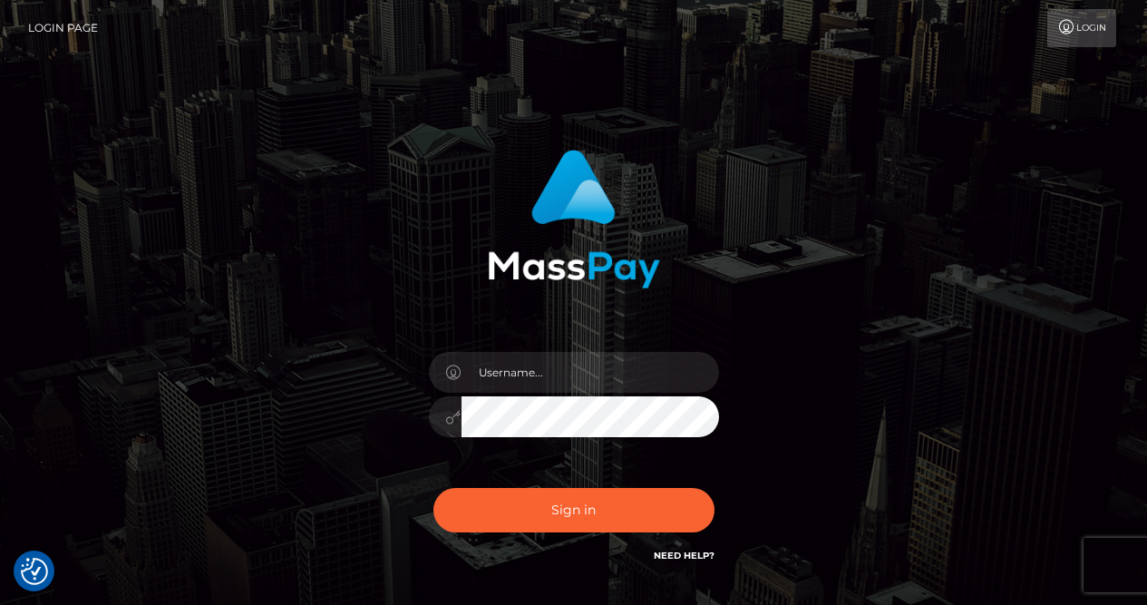  What do you see at coordinates (63, 28) in the screenshot?
I see `a: Login Page` at bounding box center [63, 28].